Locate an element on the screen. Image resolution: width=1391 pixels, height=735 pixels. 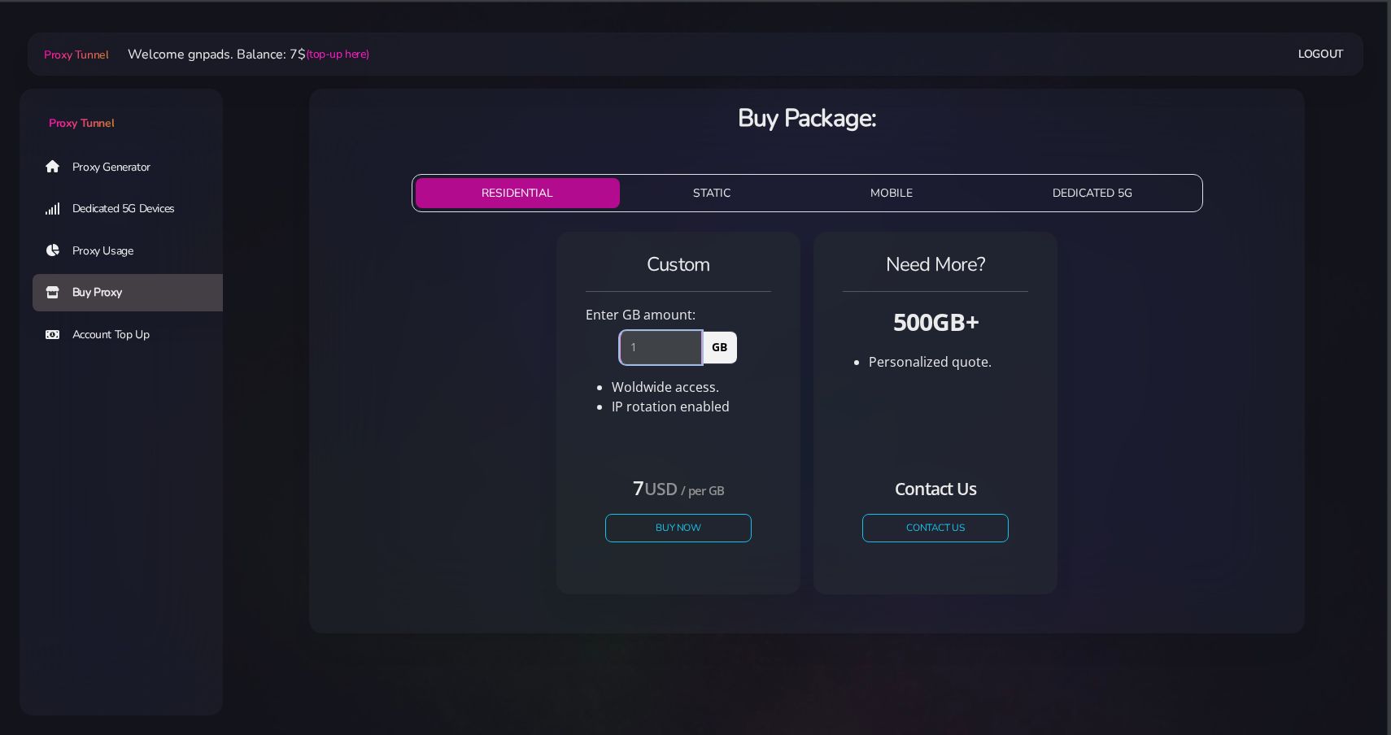
h3: Buy Package: is located at coordinates (807, 118).